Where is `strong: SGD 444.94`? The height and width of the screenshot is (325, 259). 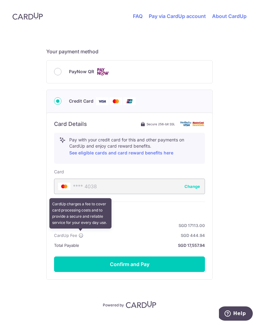
strong: SGD 444.94 is located at coordinates (145, 236).